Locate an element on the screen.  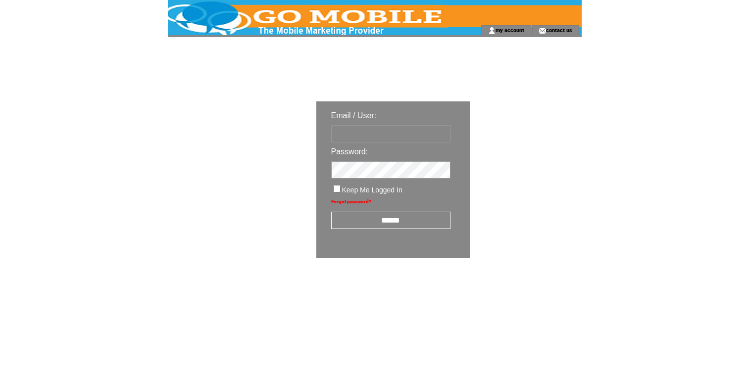
a: Forgot password? is located at coordinates (351, 201).